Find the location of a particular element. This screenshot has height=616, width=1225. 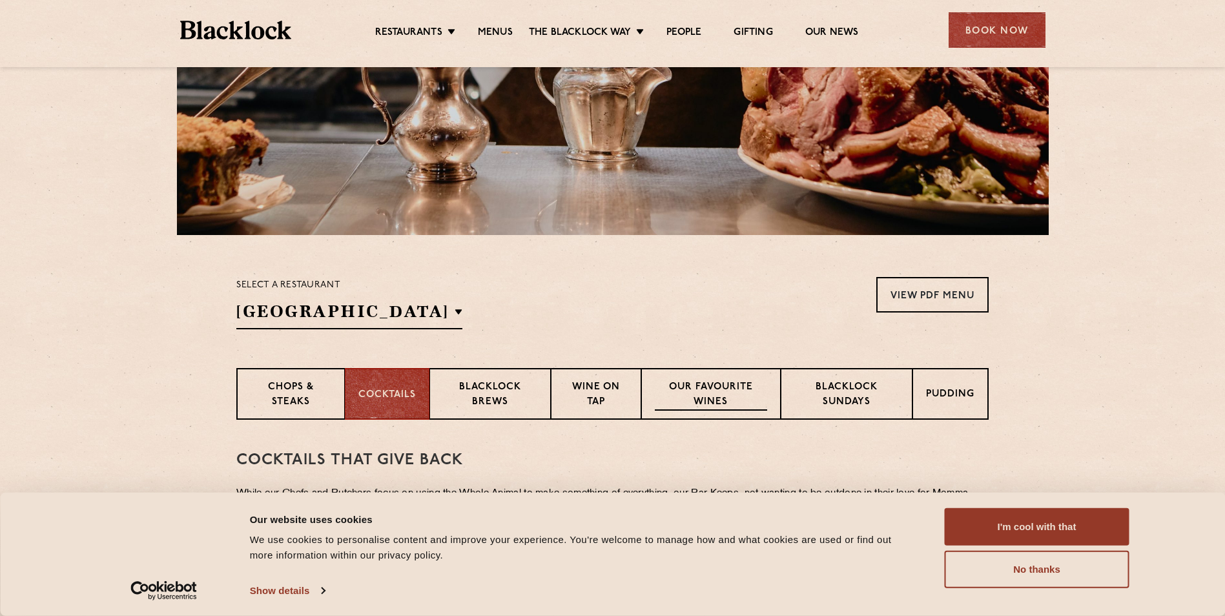

p: Pudding is located at coordinates (950, 395).